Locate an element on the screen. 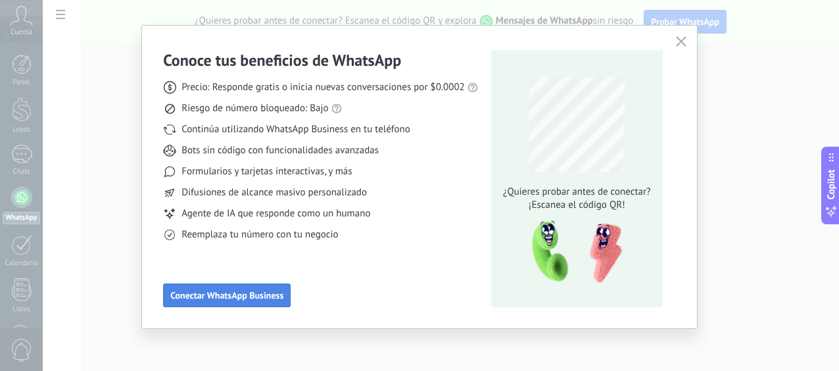 The height and width of the screenshot is (371, 839). span: Copilot is located at coordinates (831, 185).